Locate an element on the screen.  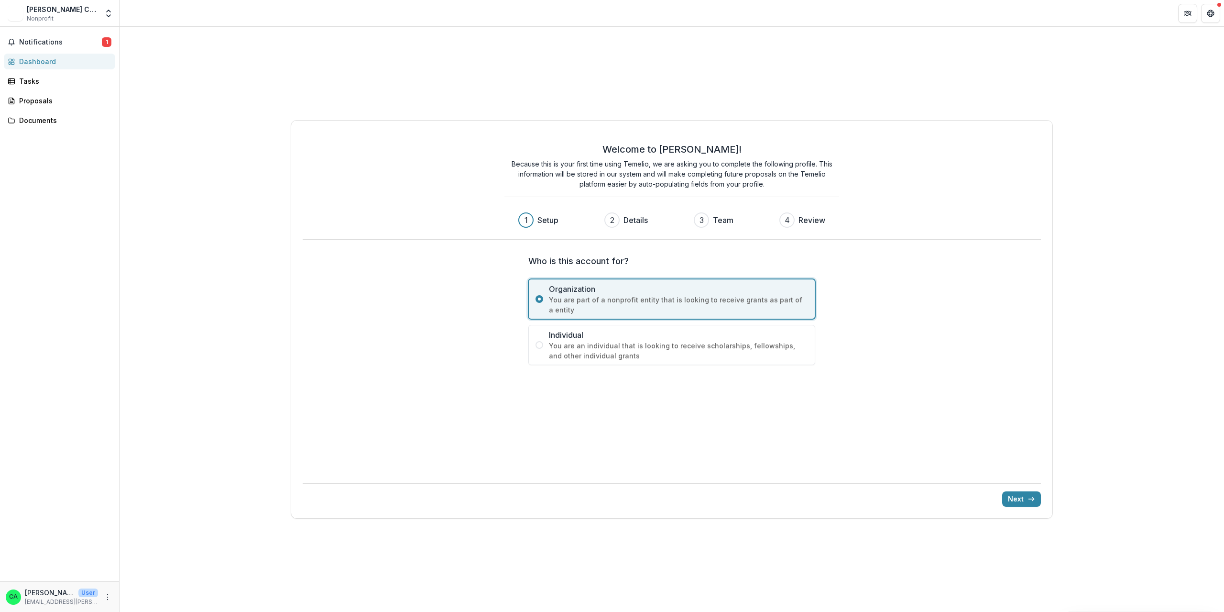
span: Notifications is located at coordinates (60, 42).